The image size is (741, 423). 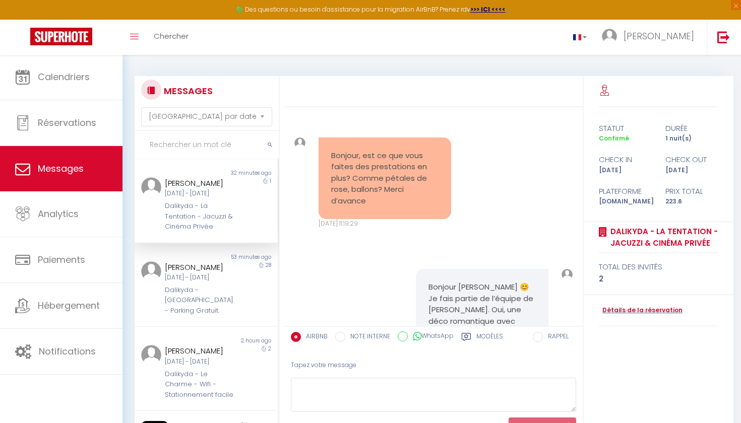 What do you see at coordinates (61, 36) in the screenshot?
I see `img: Super Booking` at bounding box center [61, 36].